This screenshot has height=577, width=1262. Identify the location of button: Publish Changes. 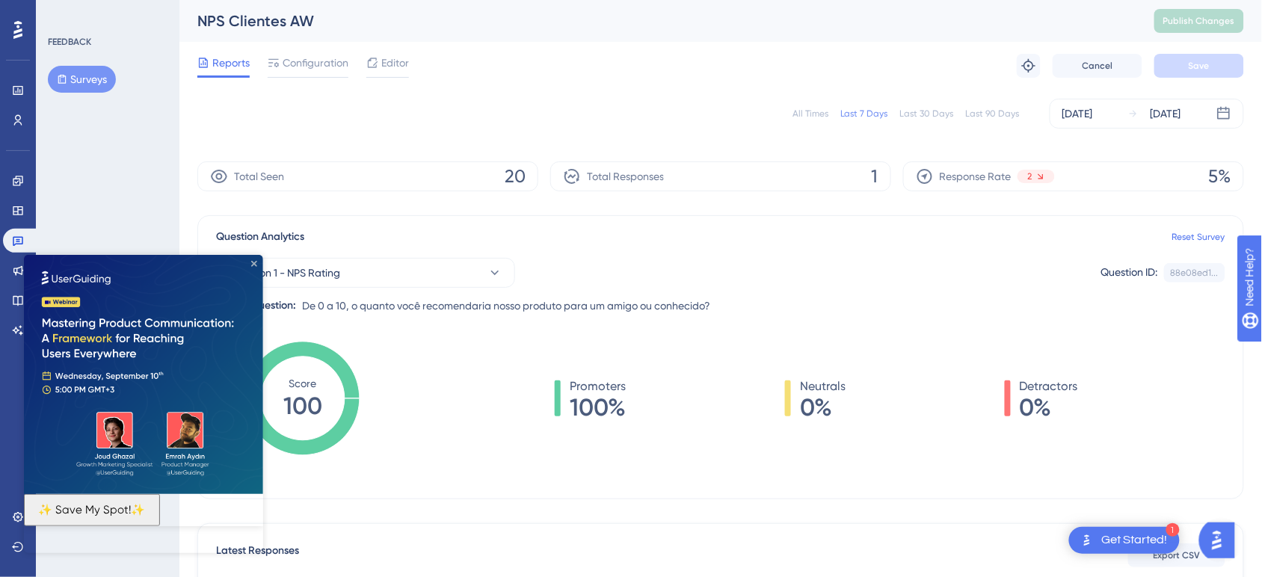
(1199, 21).